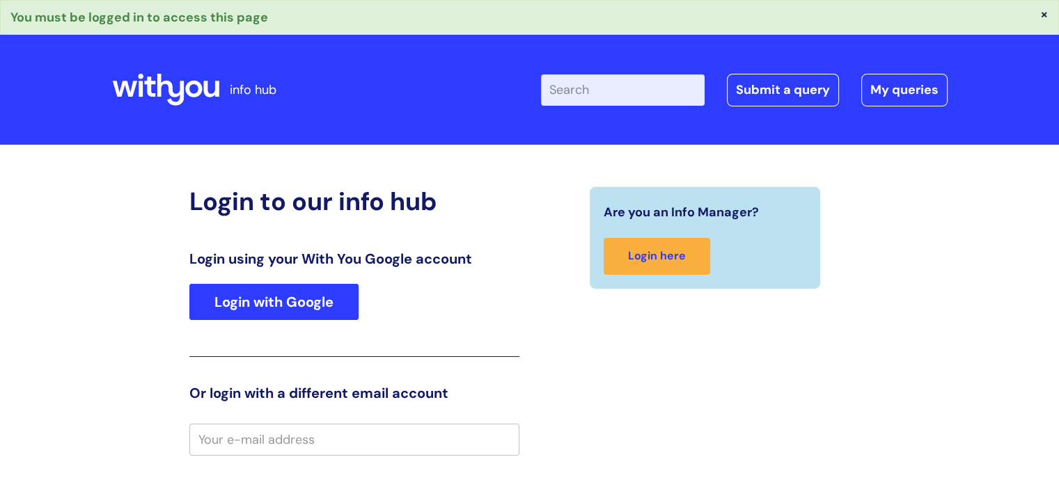  I want to click on input: Search, so click(622, 90).